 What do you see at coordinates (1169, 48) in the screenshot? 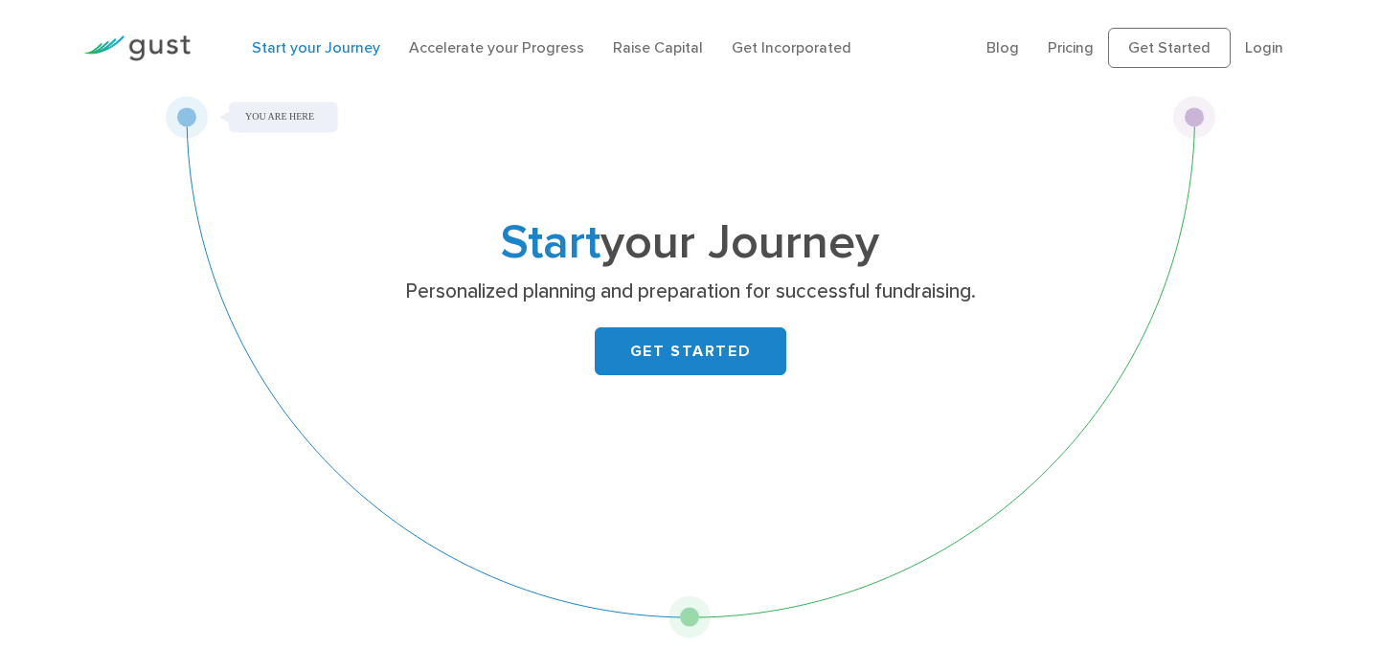
I see `a: Get Started` at bounding box center [1169, 48].